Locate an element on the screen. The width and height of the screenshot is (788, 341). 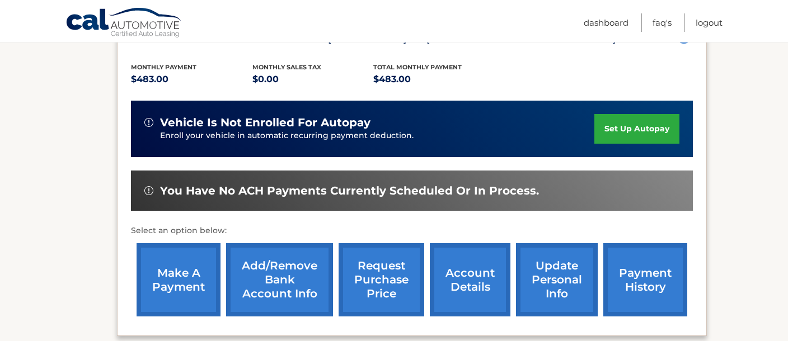
a: FAQ's is located at coordinates (662, 22).